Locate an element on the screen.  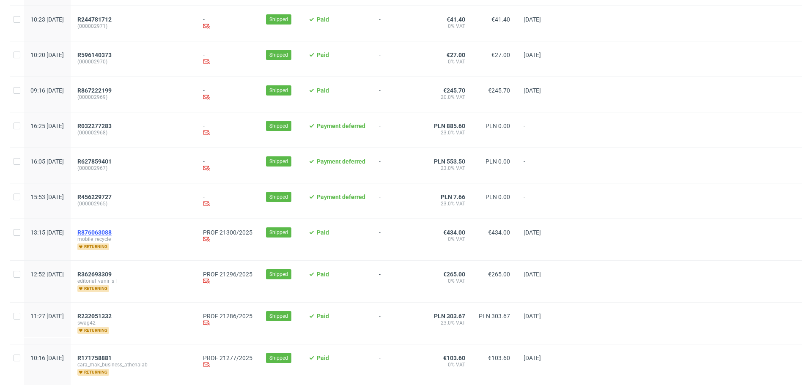
span: R032277283 is located at coordinates (94, 126).